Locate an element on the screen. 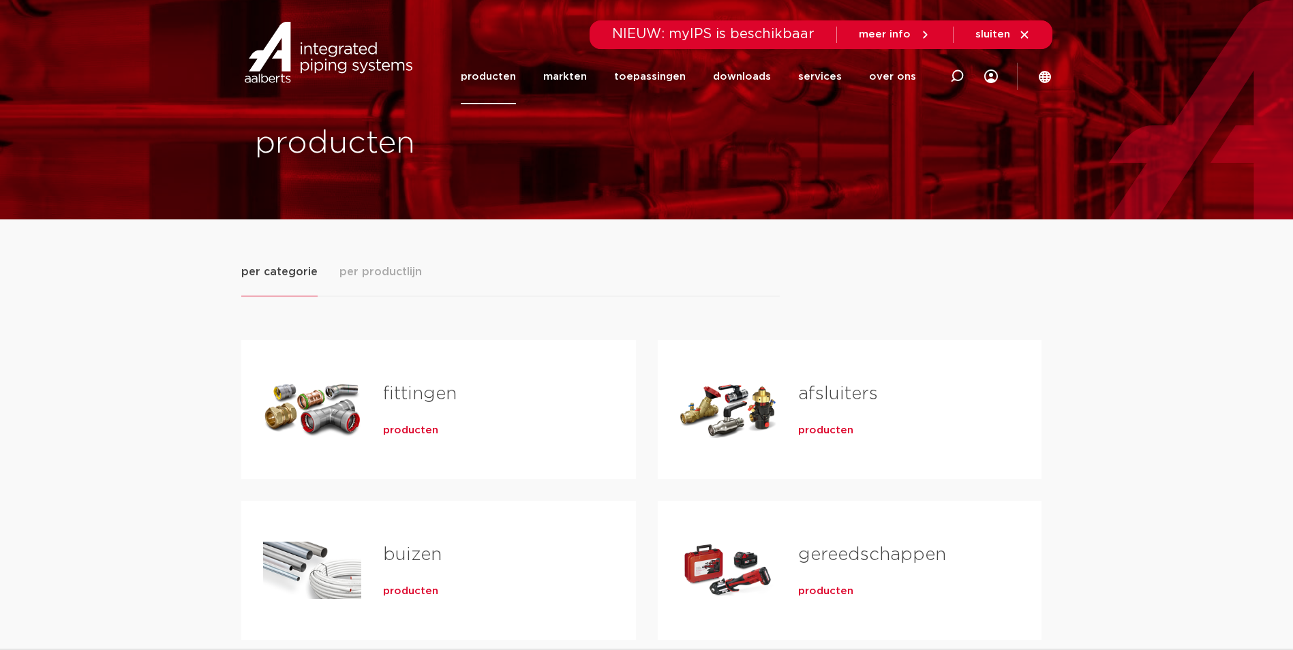  span: meer info is located at coordinates (885, 34).